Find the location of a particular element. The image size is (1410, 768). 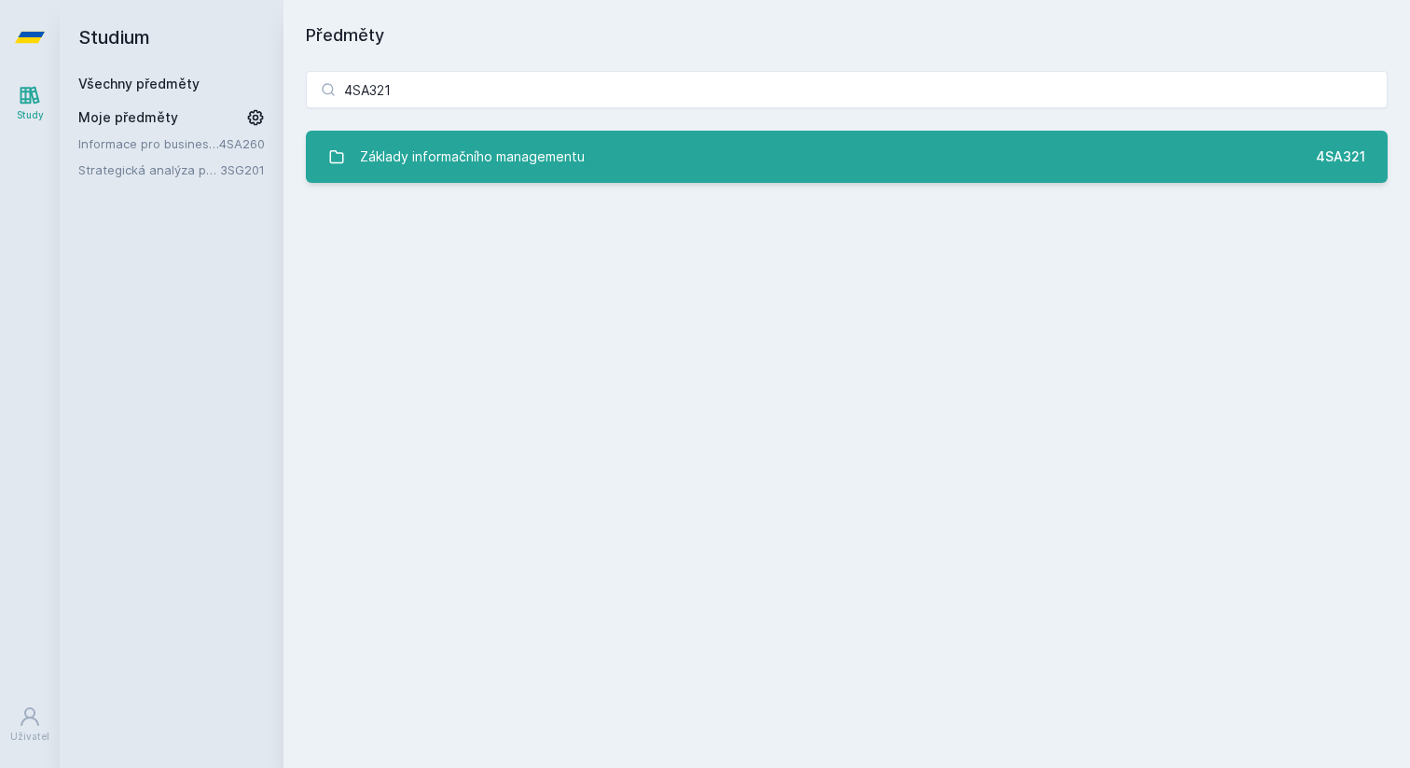

a: Study is located at coordinates (30, 103).